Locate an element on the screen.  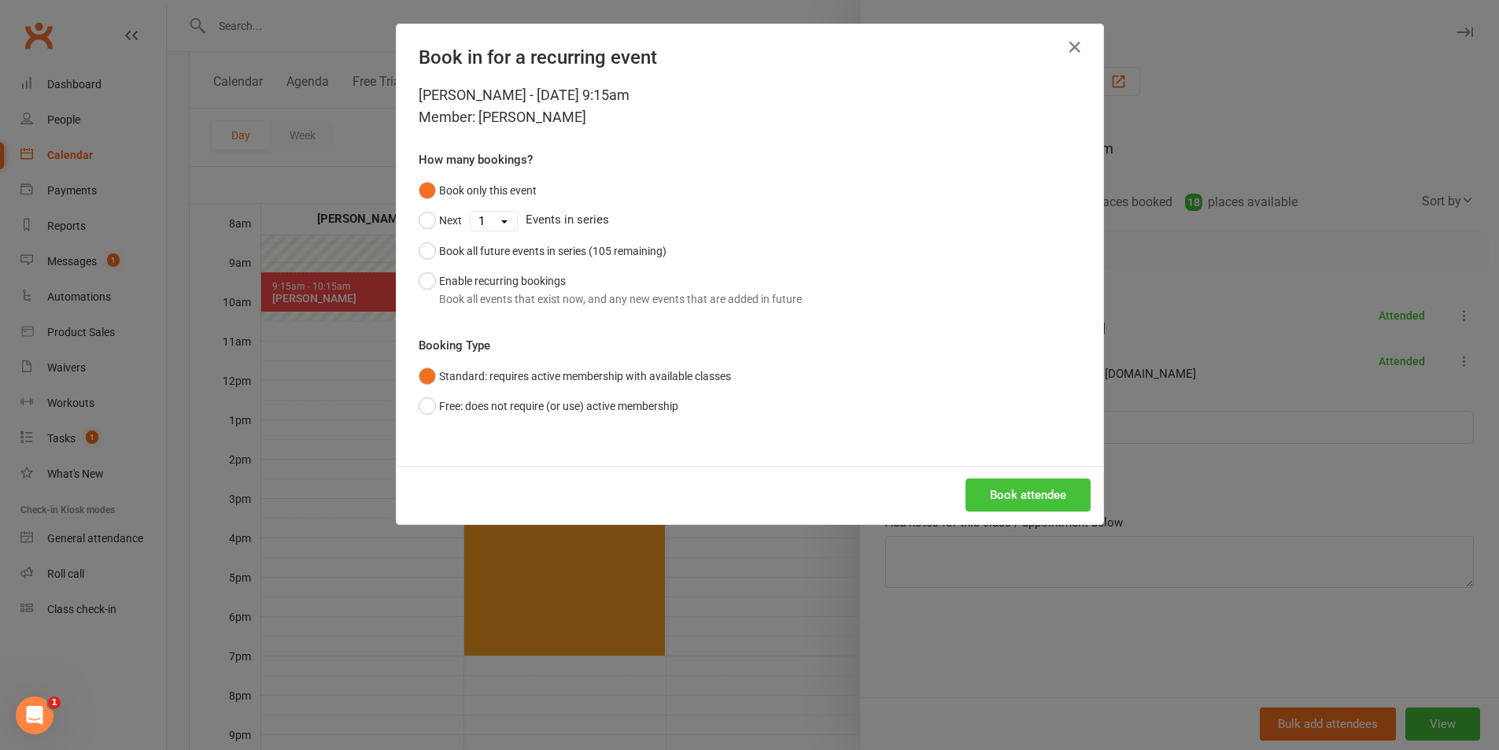
h4: Book in for a recurring event is located at coordinates (750, 57).